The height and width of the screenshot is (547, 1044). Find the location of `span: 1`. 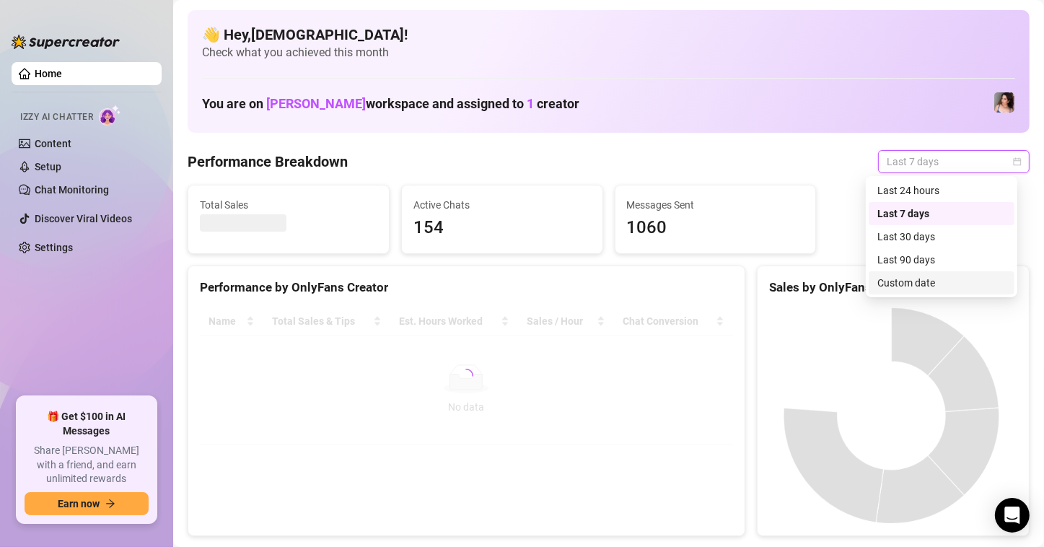

span: 1 is located at coordinates (530, 103).